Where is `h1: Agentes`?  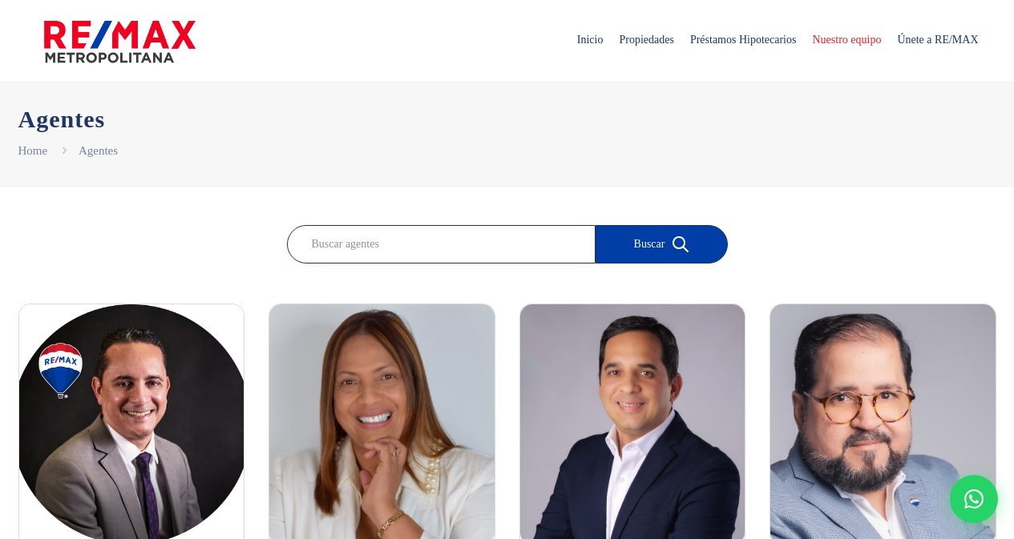 h1: Agentes is located at coordinates (507, 119).